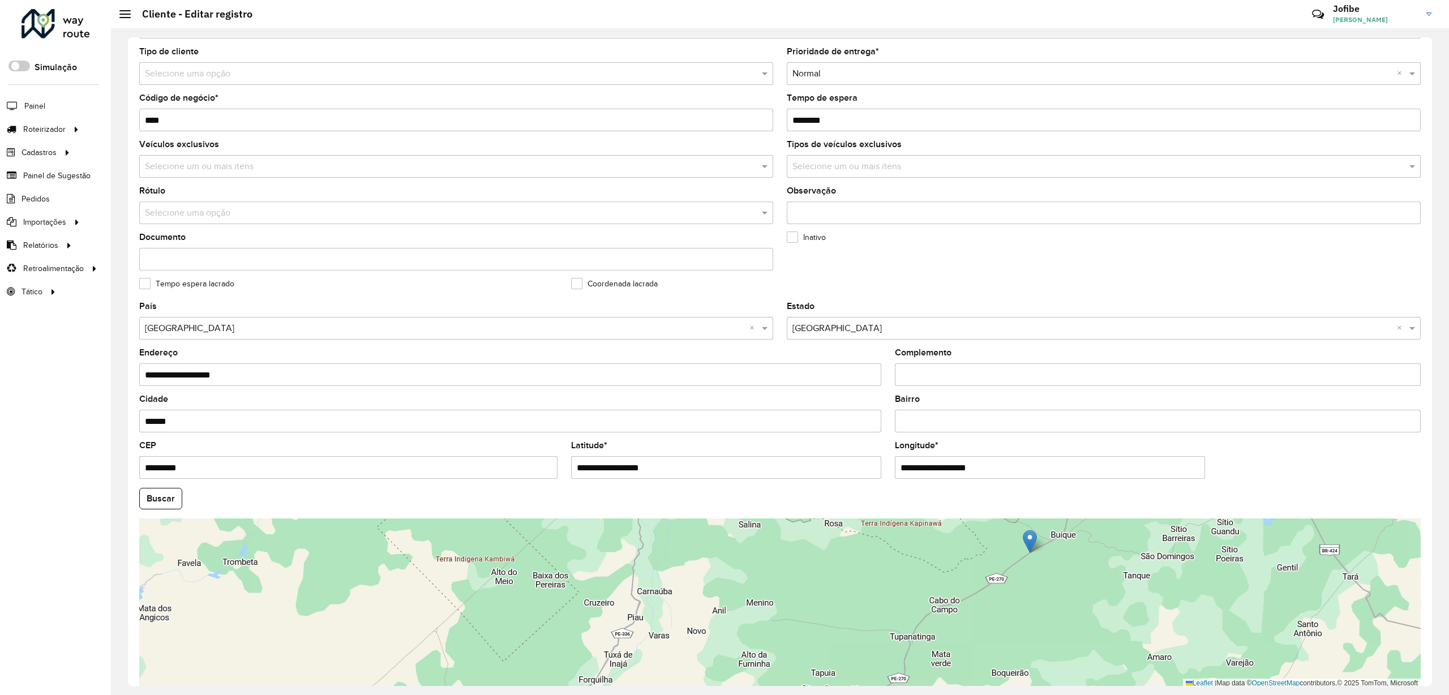 The width and height of the screenshot is (1449, 695). I want to click on label: Documento, so click(162, 237).